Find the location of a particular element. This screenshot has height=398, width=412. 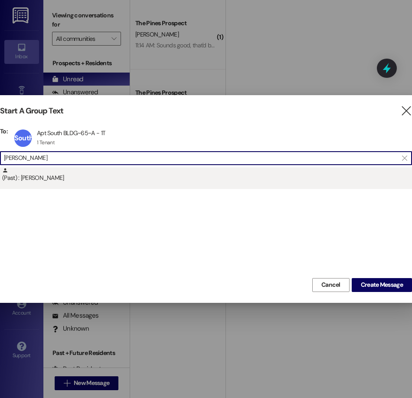

button: Create Message is located at coordinates (382, 285).